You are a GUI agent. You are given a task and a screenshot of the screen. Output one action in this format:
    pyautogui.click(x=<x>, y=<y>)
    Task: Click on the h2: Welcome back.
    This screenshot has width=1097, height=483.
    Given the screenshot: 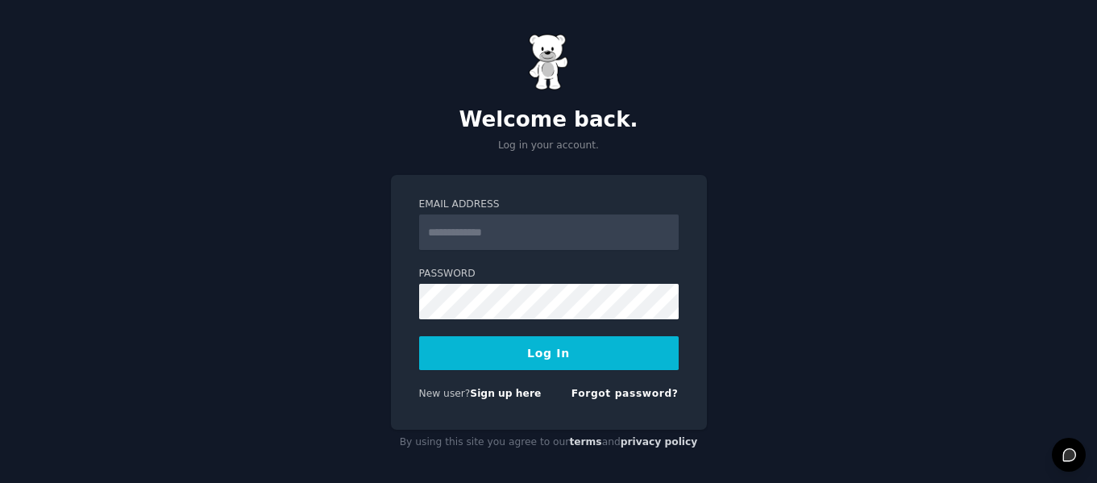 What is the action you would take?
    pyautogui.click(x=549, y=120)
    